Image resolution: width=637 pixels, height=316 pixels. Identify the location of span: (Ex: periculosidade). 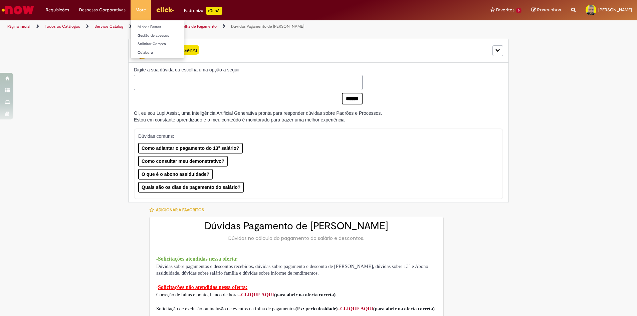
(365, 309).